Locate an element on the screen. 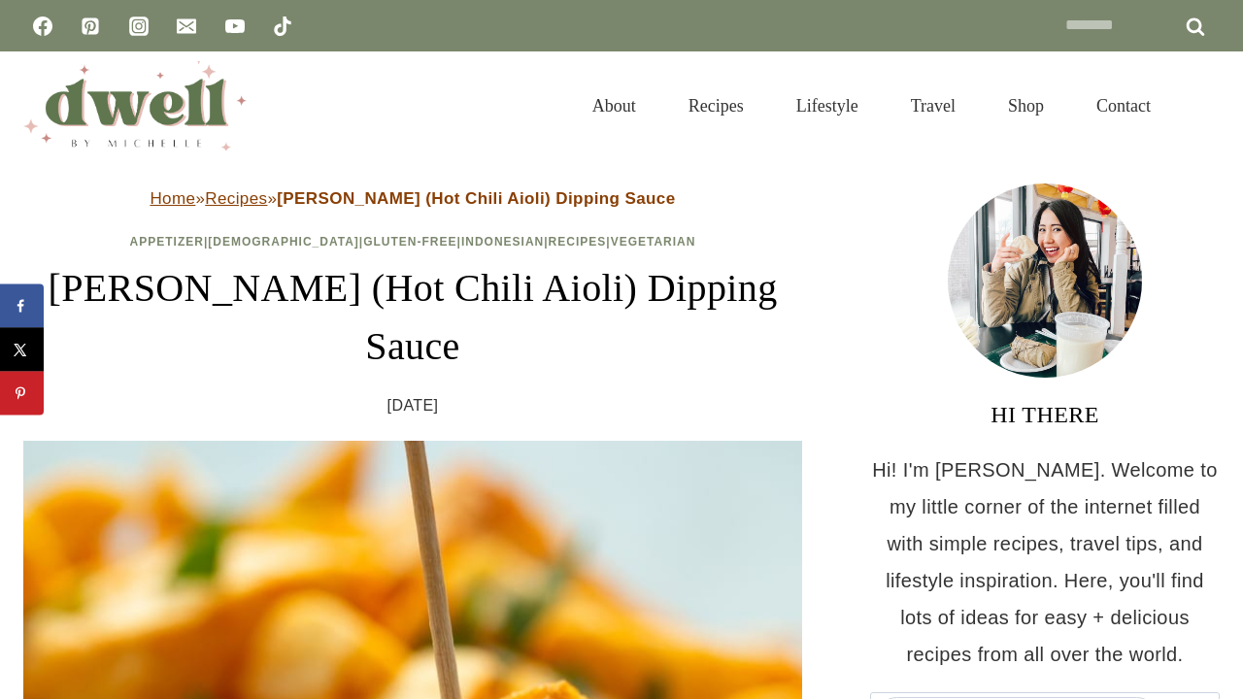 This screenshot has height=699, width=1243. a: DWELL by michelle is located at coordinates (135, 106).